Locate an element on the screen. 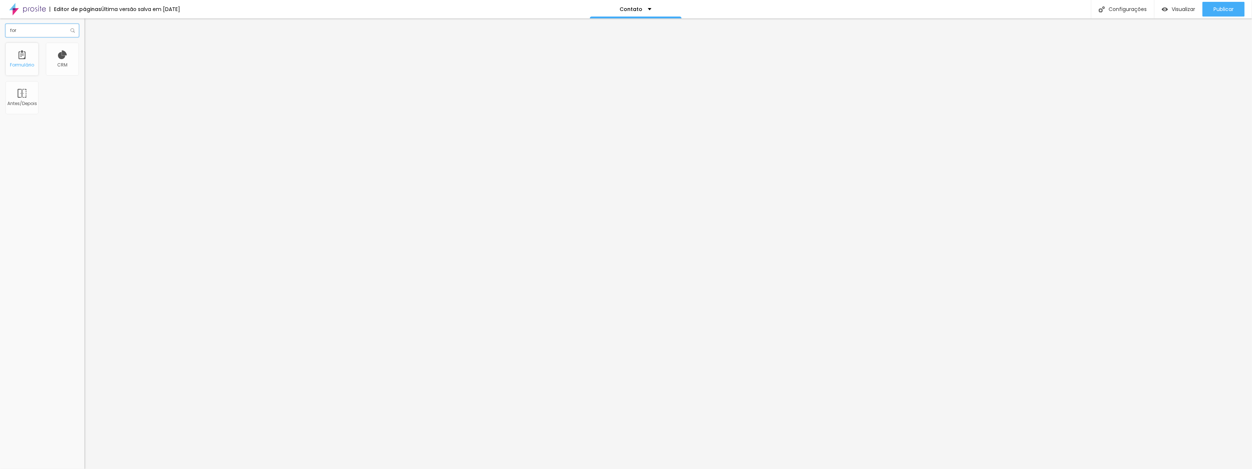 The image size is (1252, 469). img: view-1.svg is located at coordinates (1165, 9).